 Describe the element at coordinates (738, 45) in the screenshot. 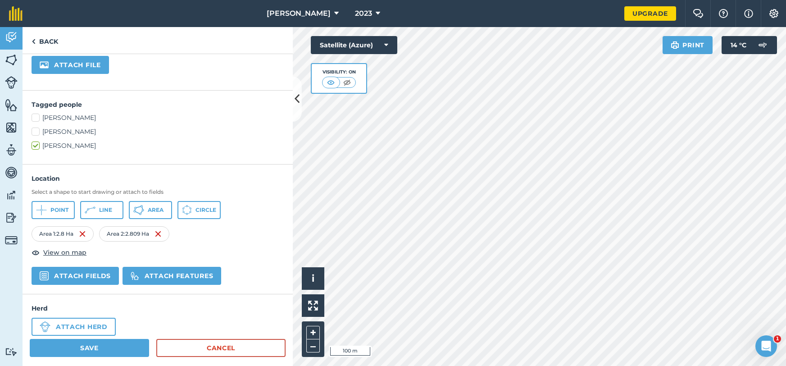

I see `span: 14 ° C` at that location.